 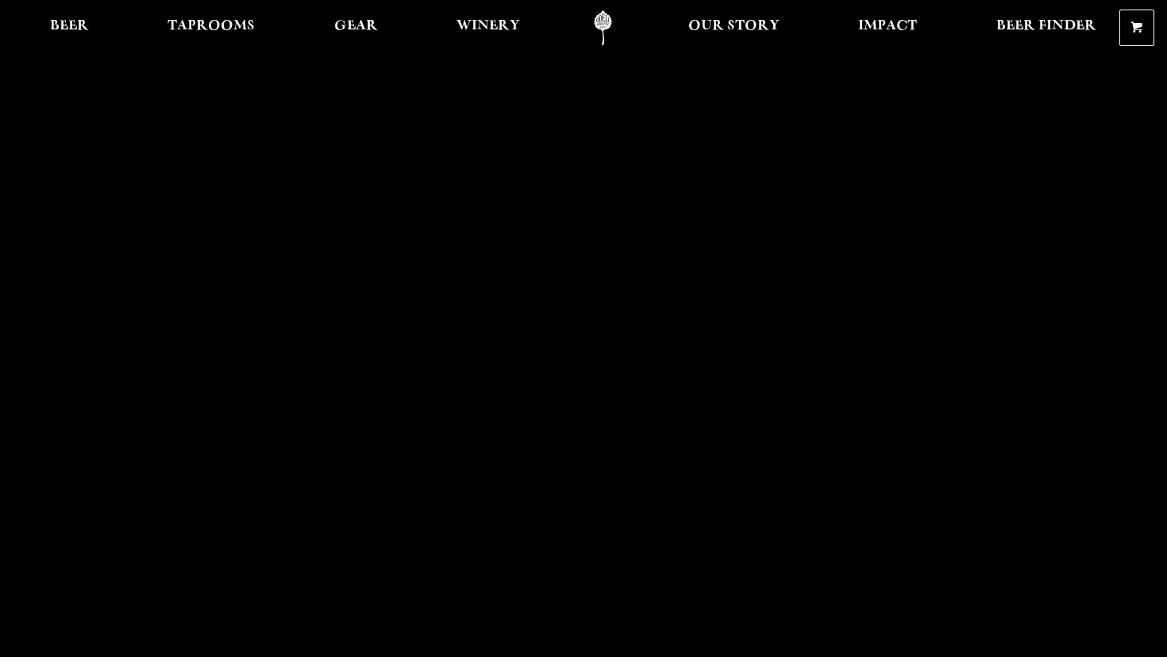 I want to click on span: Beer, so click(x=69, y=26).